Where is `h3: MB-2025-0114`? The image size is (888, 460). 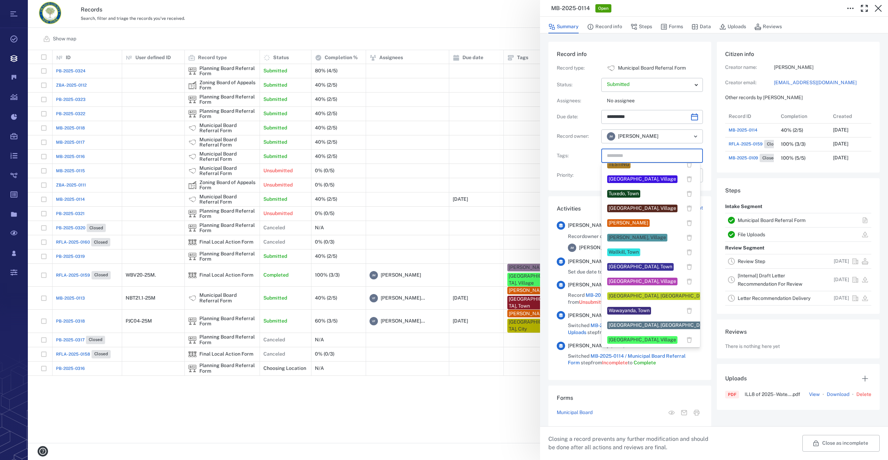
h3: MB-2025-0114 is located at coordinates (570, 8).